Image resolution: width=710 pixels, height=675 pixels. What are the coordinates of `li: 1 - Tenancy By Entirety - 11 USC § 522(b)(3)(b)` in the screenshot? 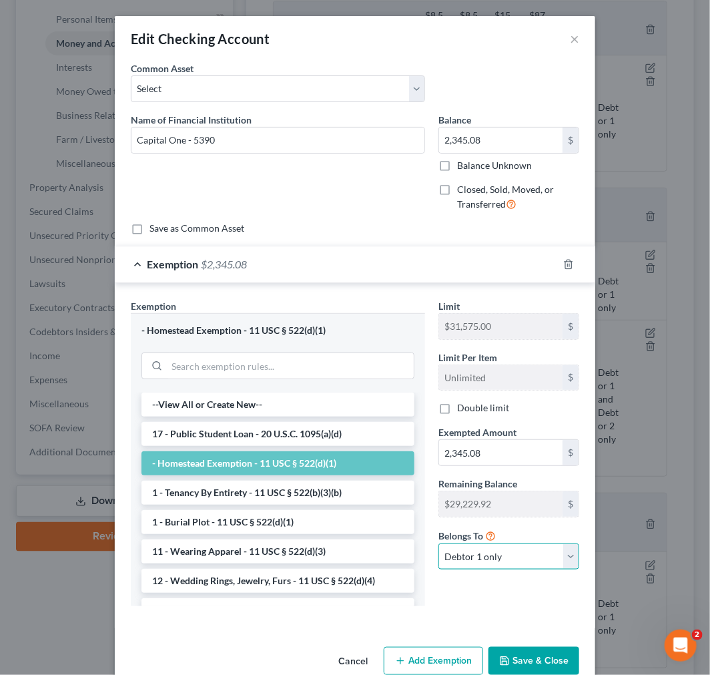 It's located at (278, 493).